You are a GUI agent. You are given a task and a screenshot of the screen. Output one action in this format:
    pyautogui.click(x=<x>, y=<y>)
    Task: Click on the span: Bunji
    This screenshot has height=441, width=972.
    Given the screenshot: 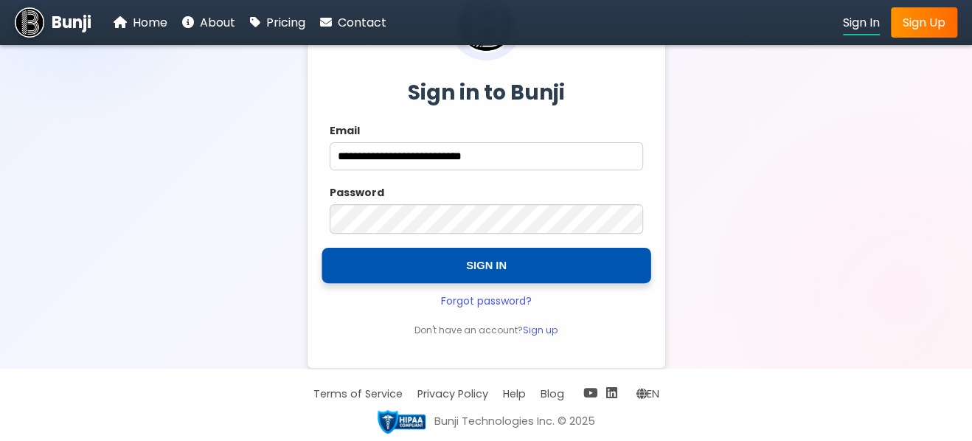 What is the action you would take?
    pyautogui.click(x=72, y=22)
    